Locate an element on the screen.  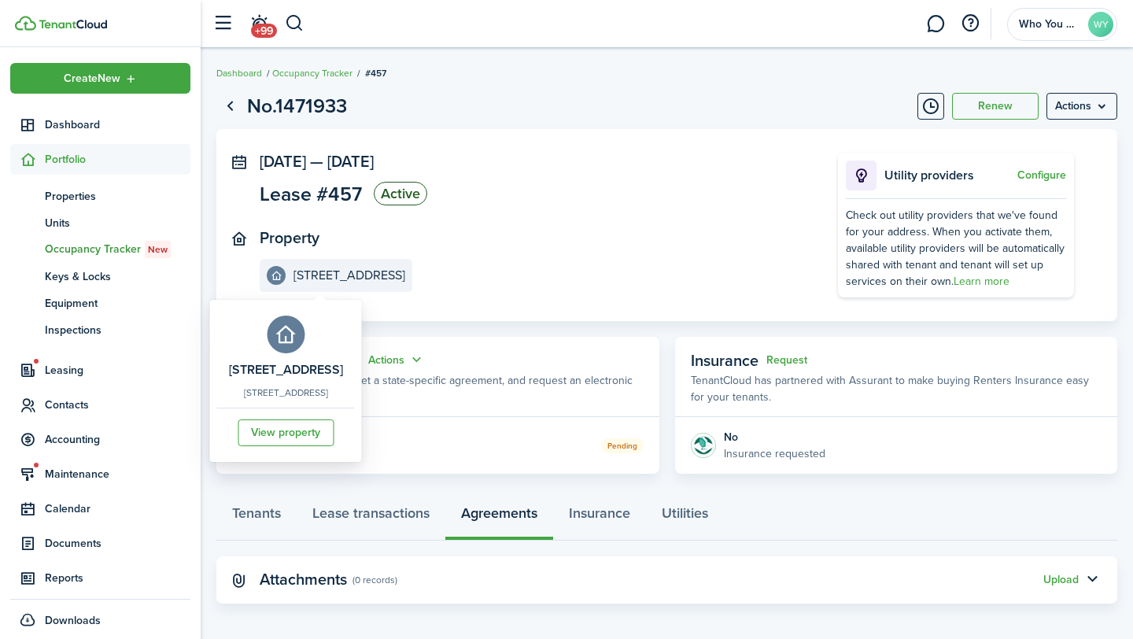
a: Notifications is located at coordinates (259, 24).